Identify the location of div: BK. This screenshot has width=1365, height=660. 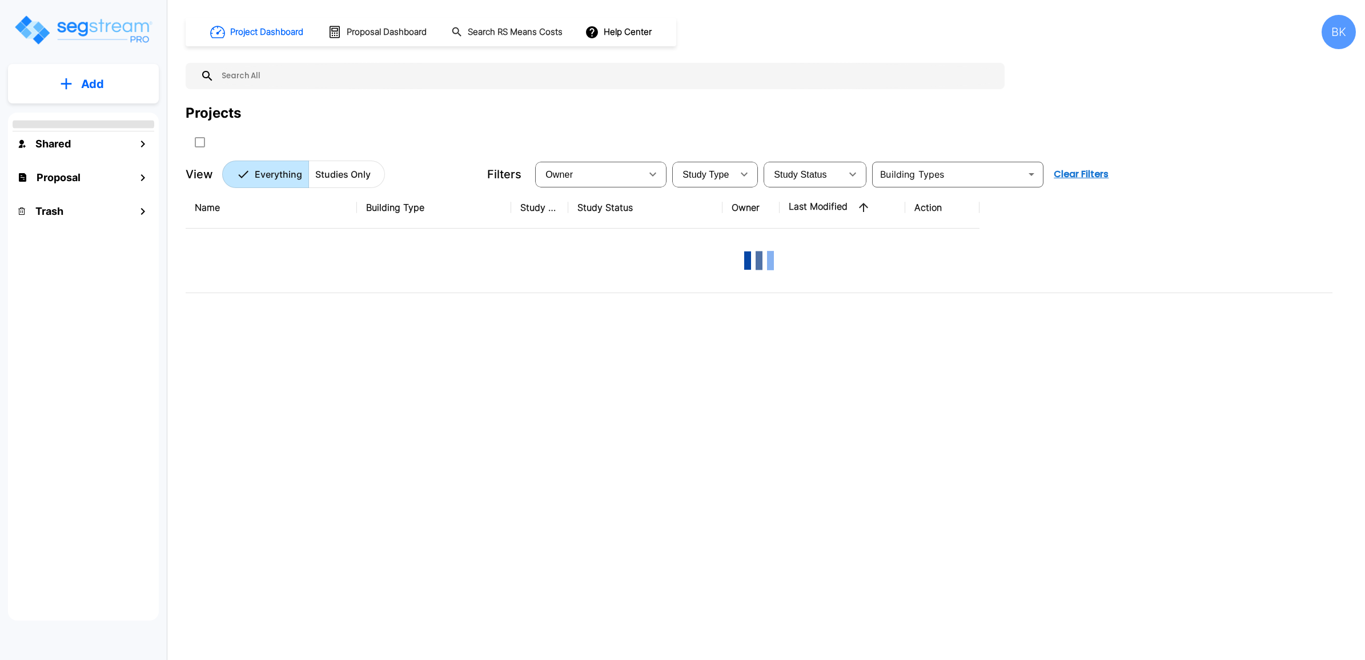
(1339, 32).